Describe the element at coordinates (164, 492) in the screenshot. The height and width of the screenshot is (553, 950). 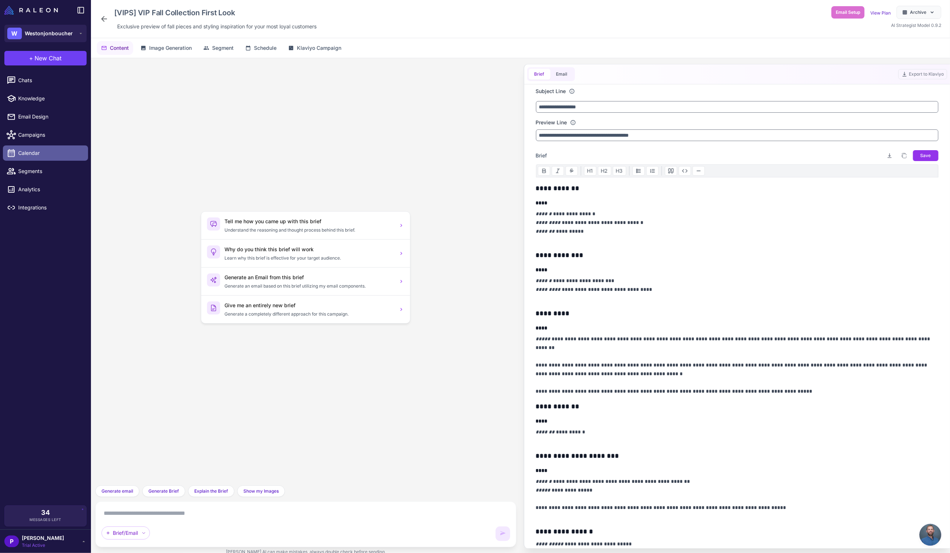
I see `span: Generate Brief` at that location.